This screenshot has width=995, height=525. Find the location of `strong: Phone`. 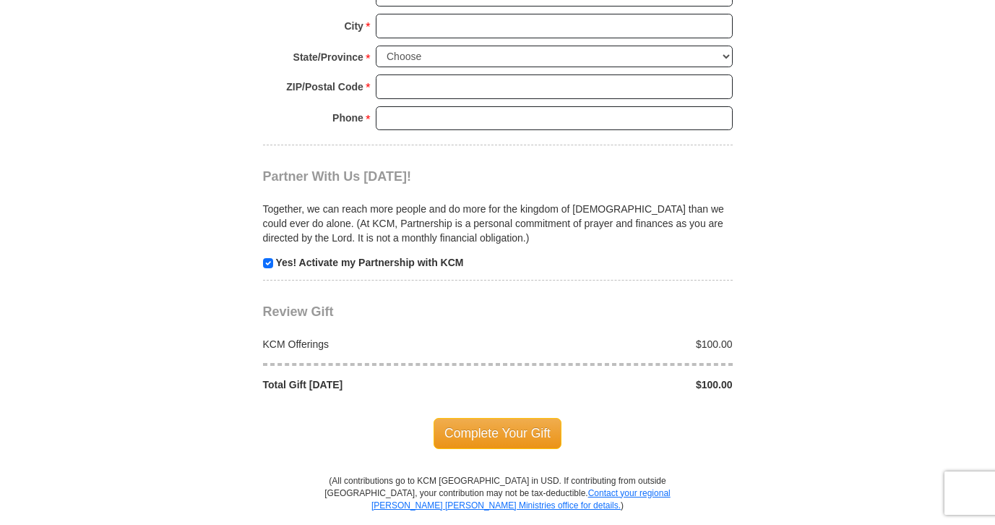

strong: Phone is located at coordinates (348, 118).